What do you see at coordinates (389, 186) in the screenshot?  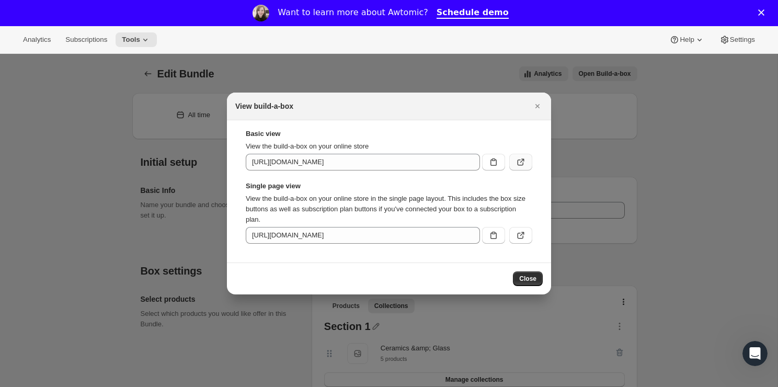 I see `strong: Single page view` at bounding box center [389, 186].